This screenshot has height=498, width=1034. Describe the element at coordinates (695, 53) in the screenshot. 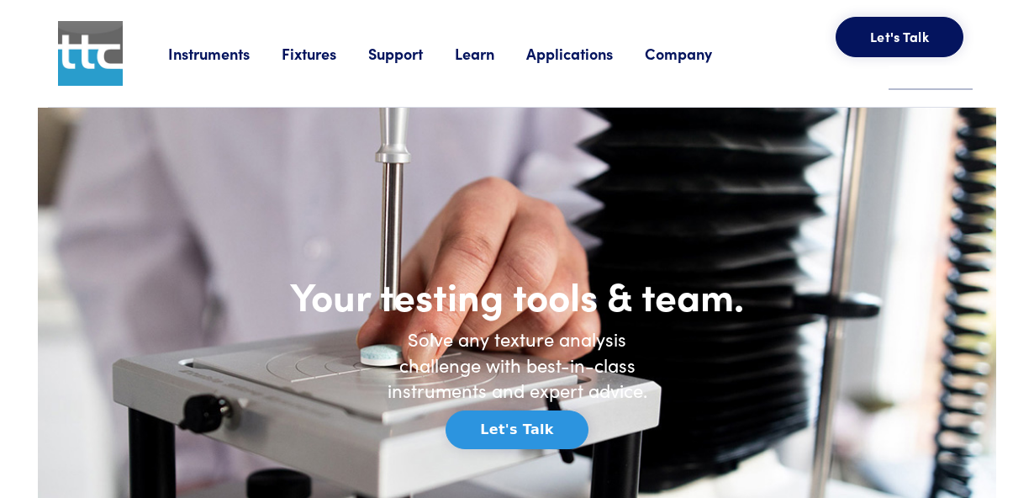

I see `a: Company` at that location.